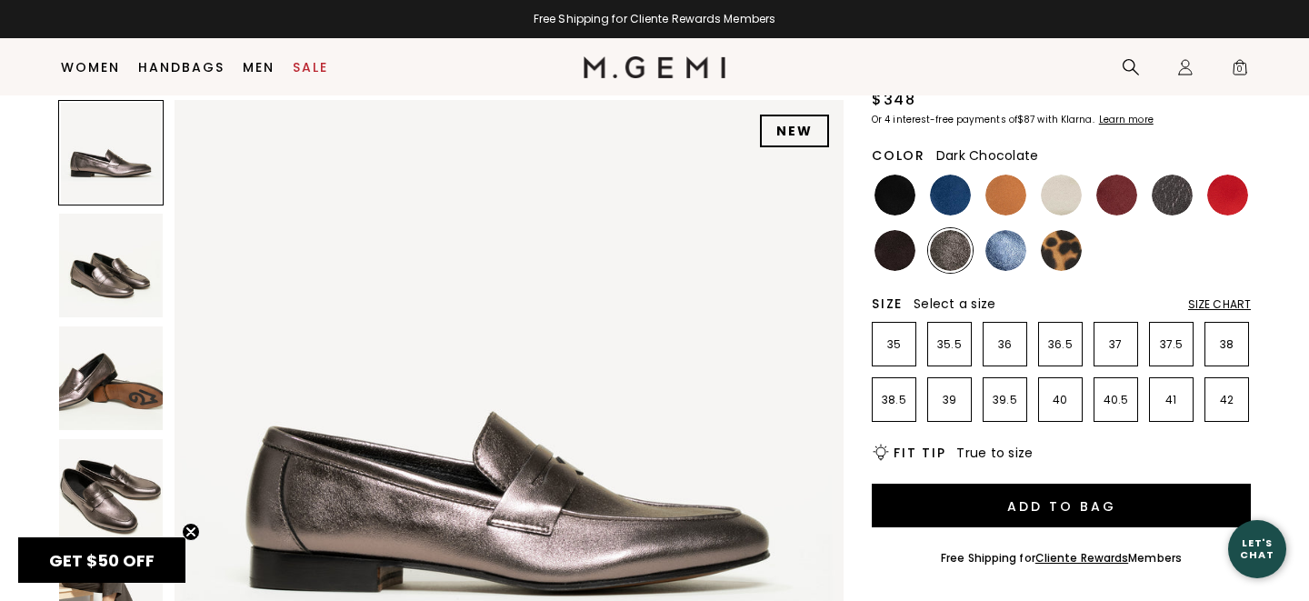 Image resolution: width=1309 pixels, height=601 pixels. I want to click on p: 40, so click(1060, 400).